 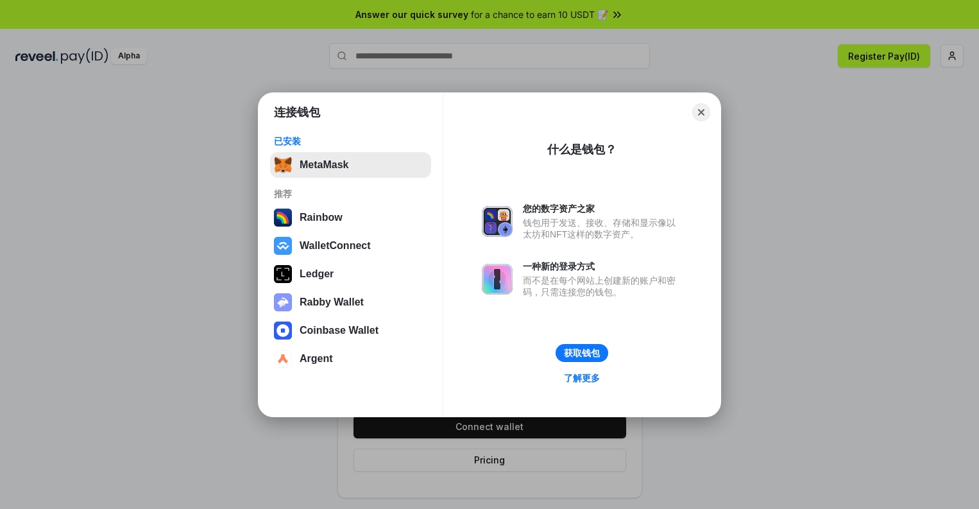 What do you see at coordinates (321, 217) in the screenshot?
I see `div: Rainbow` at bounding box center [321, 217].